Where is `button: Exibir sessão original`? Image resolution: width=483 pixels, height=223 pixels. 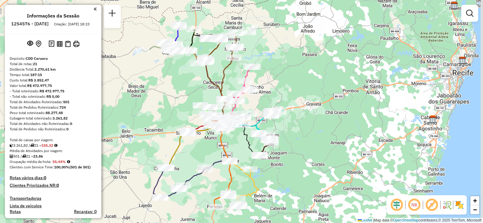
button: Exibir sessão original is located at coordinates (30, 44).